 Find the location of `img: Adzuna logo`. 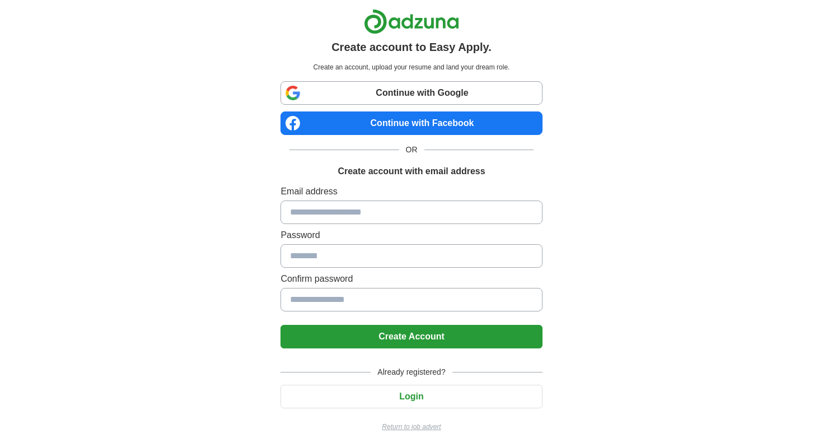

img: Adzuna logo is located at coordinates (412, 21).